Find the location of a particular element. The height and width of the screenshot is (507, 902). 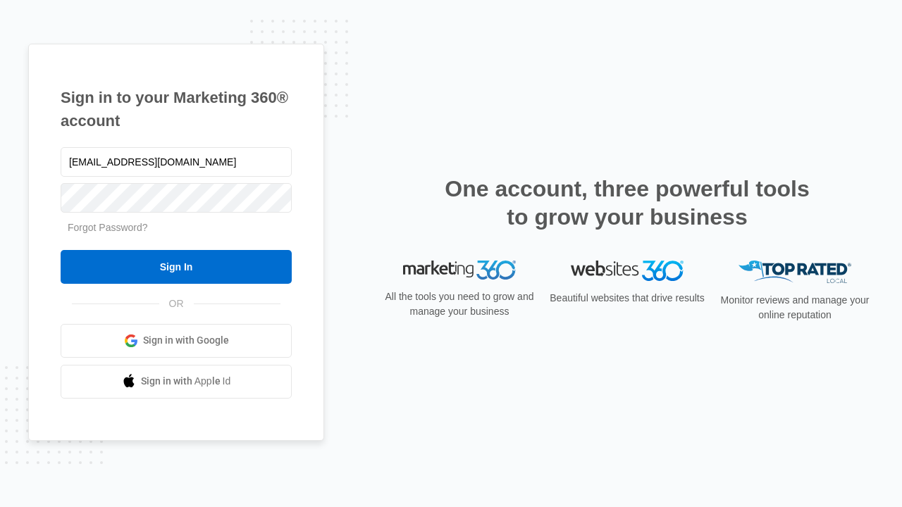

a: Sign in with Apple Id is located at coordinates (176, 382).